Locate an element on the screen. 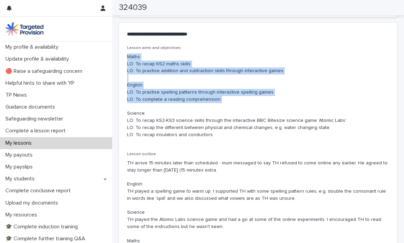 The width and height of the screenshot is (404, 243). p: 🎓 Complete induction training is located at coordinates (43, 226).